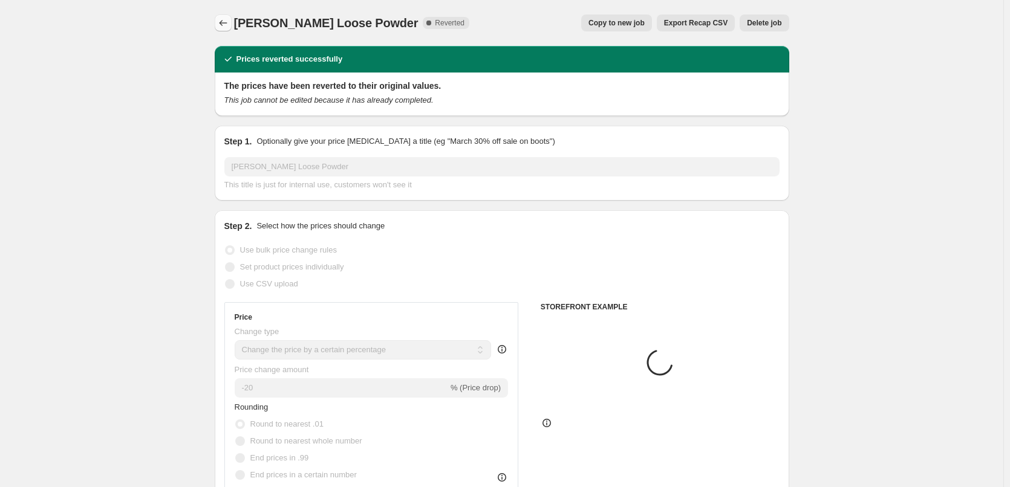 The image size is (1010, 487). Describe the element at coordinates (292, 267) in the screenshot. I see `span: Set product prices individually` at that location.